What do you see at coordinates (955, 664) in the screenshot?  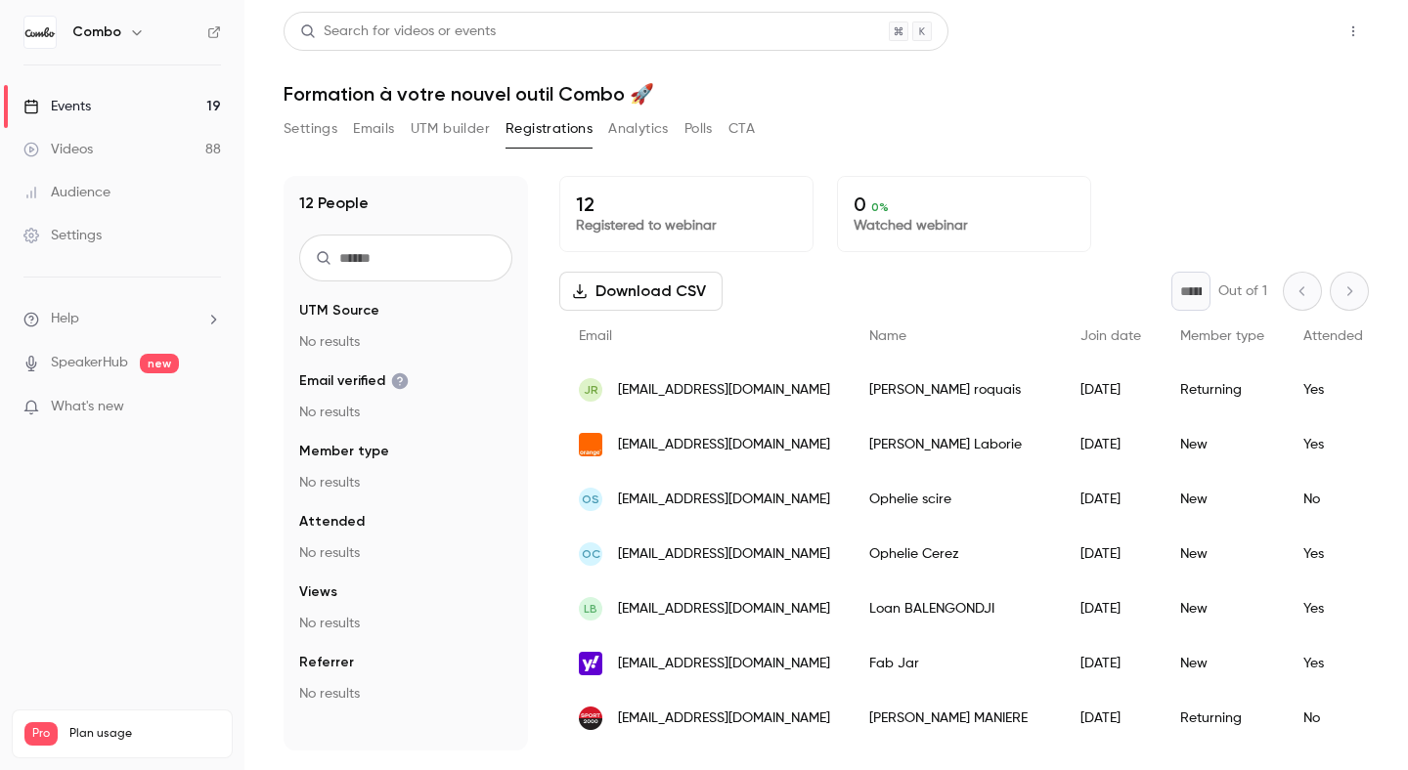 I see `div: Fab Jar` at bounding box center [955, 664].